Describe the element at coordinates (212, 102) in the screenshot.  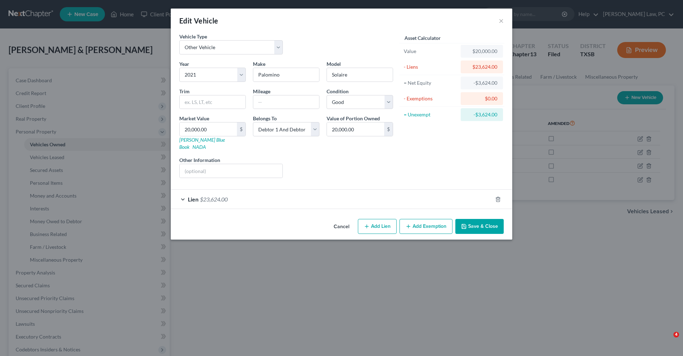
I see `input: ex. LS, LT, etc` at that location.